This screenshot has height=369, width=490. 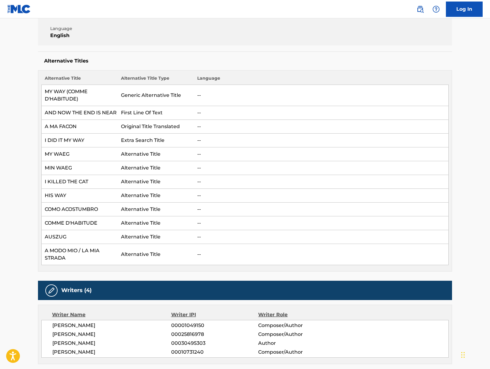 I want to click on div: Help, so click(x=436, y=9).